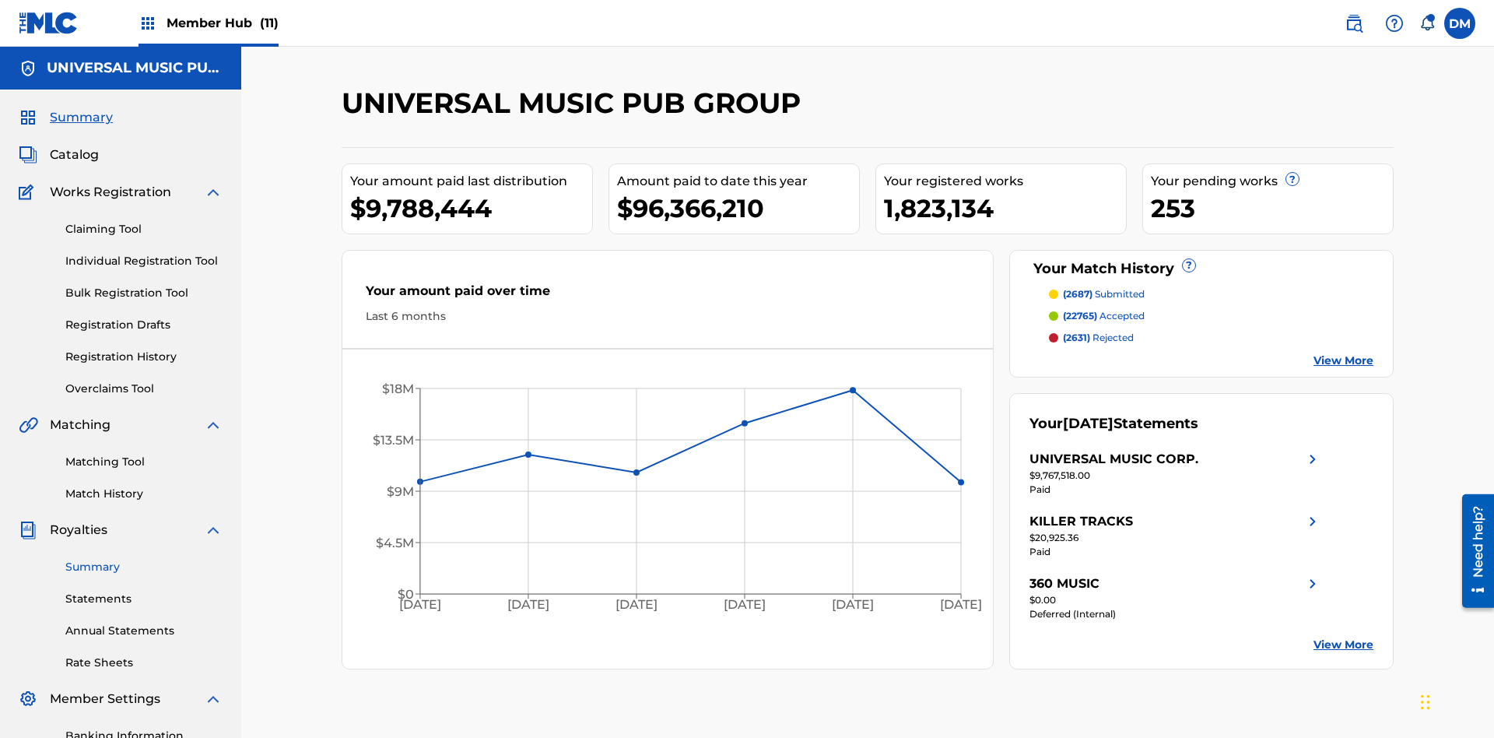 The width and height of the screenshot is (1494, 738). What do you see at coordinates (1113, 423) in the screenshot?
I see `div: Your Statements` at bounding box center [1113, 423].